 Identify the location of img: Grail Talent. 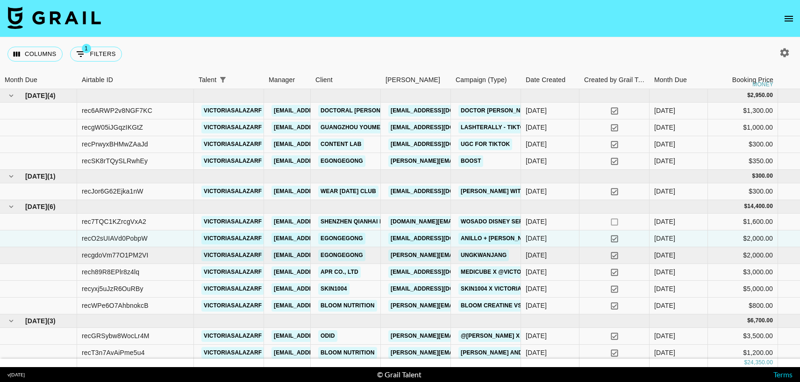
(54, 18).